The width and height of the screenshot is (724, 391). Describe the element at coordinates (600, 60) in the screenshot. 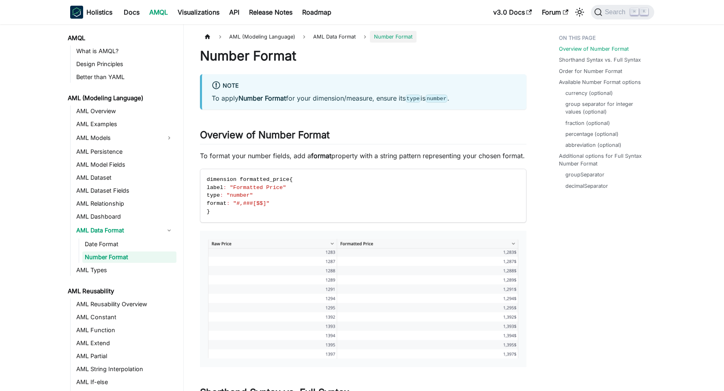

I see `a: Shorthand Syntax vs. Full Syntax` at that location.